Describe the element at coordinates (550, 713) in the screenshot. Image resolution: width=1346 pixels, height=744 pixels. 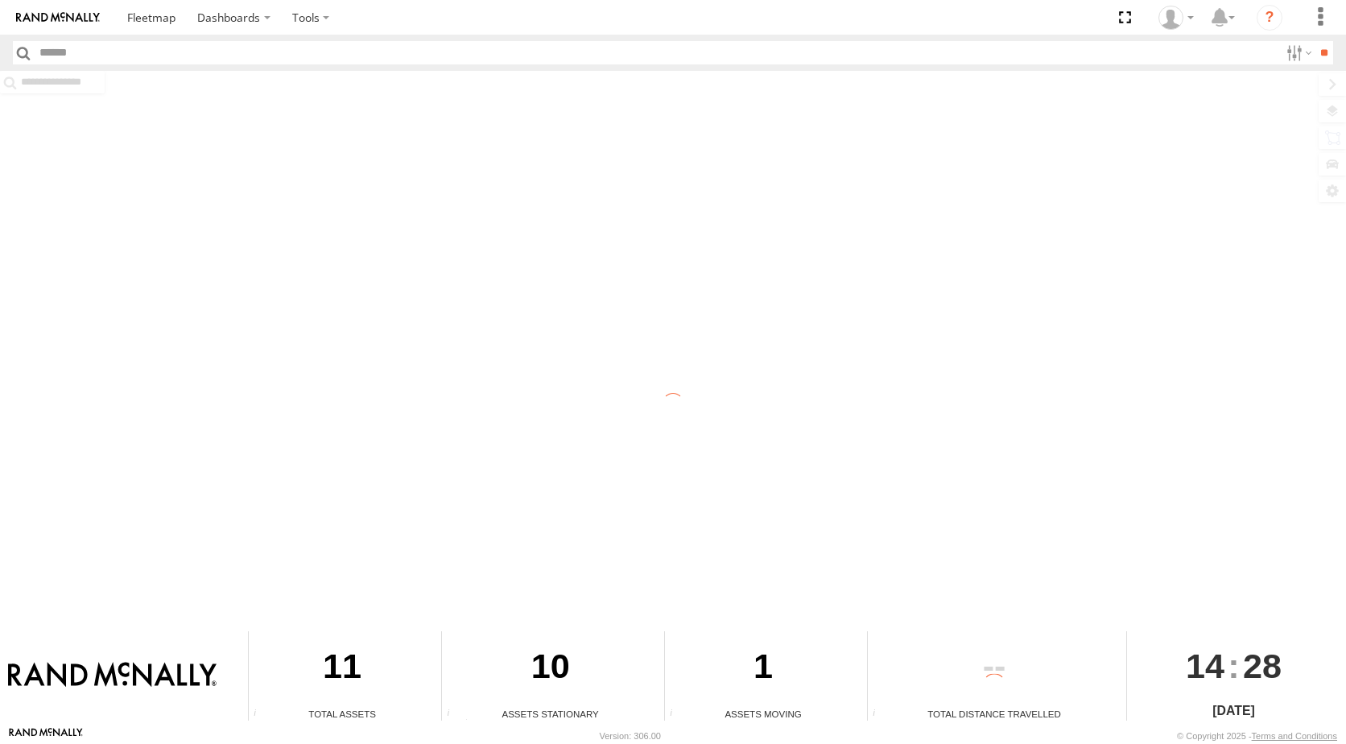
I see `div: Assets Stationary` at that location.